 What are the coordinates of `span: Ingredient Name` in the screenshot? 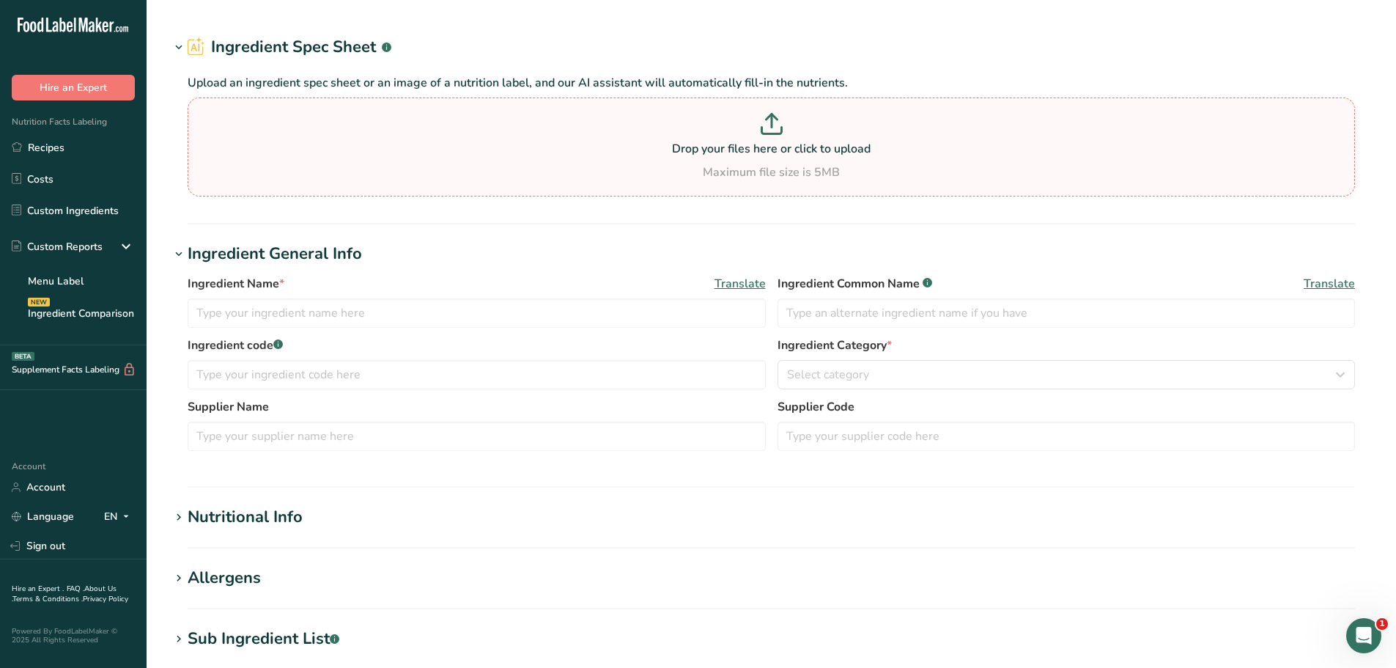 It's located at (236, 284).